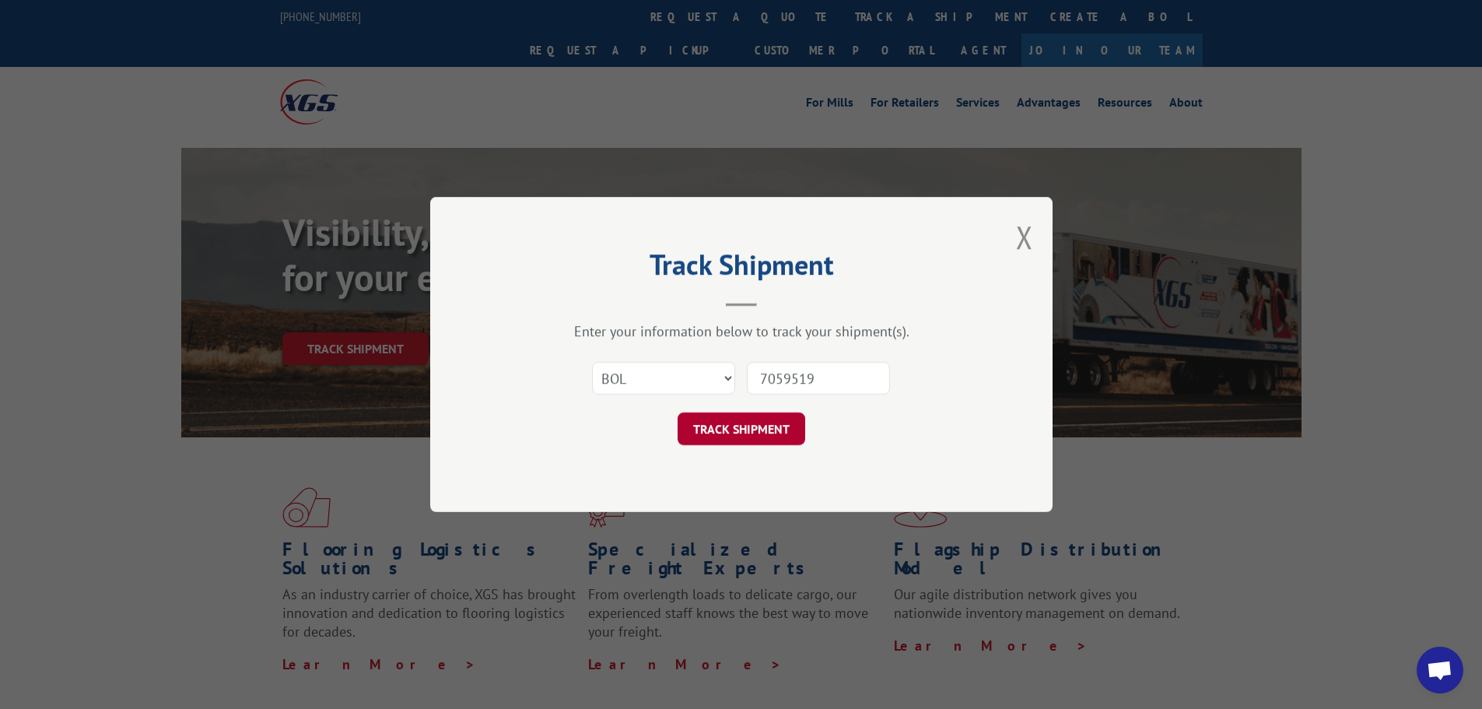 The height and width of the screenshot is (709, 1482). What do you see at coordinates (741, 268) in the screenshot?
I see `h2: Track Shipment` at bounding box center [741, 268].